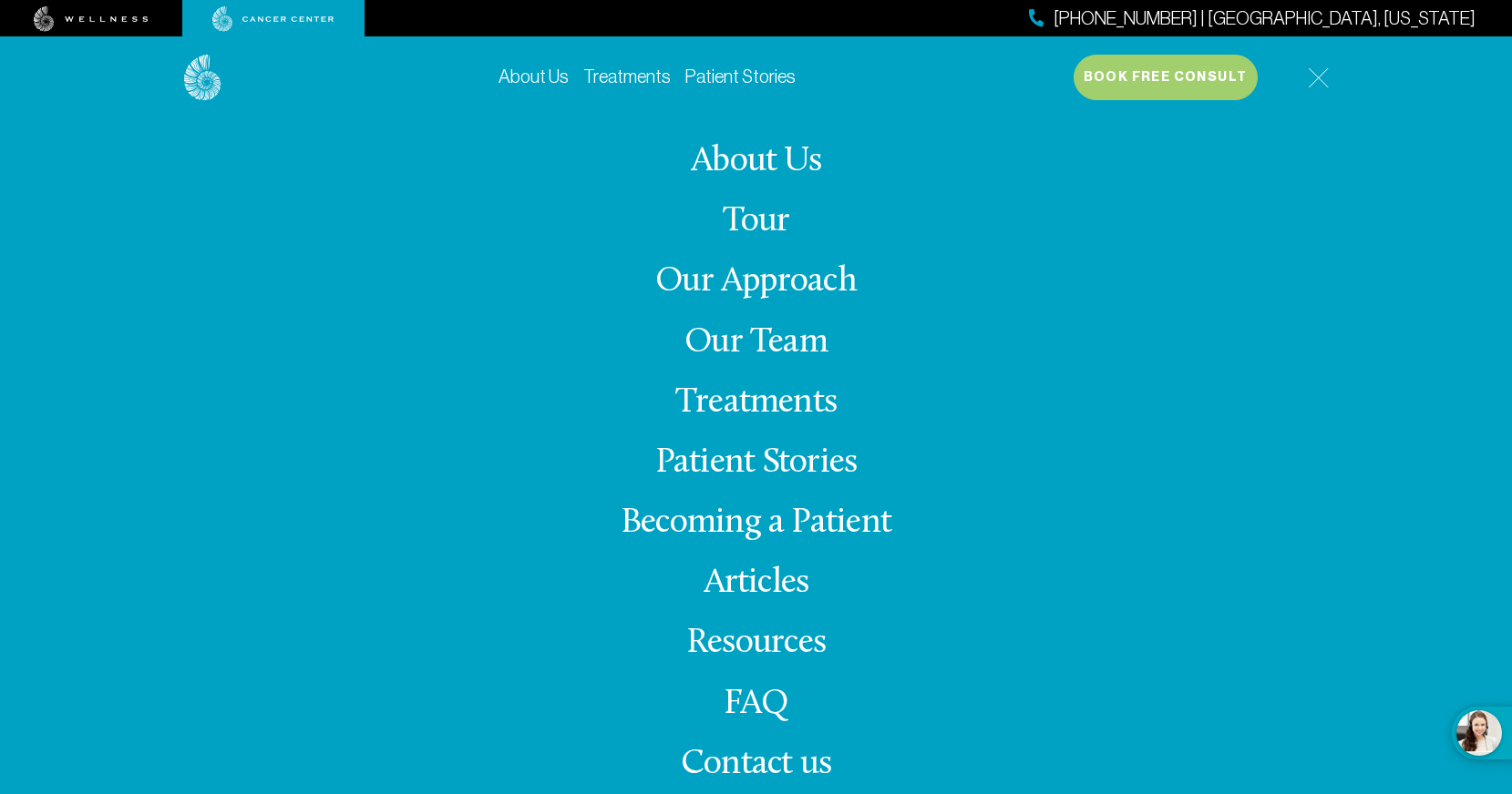 This screenshot has height=794, width=1512. Describe the element at coordinates (91, 19) in the screenshot. I see `img: wellness` at that location.